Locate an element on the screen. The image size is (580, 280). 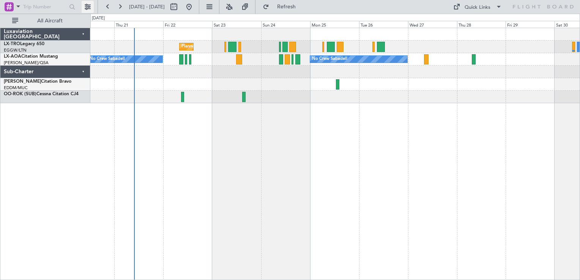
div: Sat 23 is located at coordinates (237, 24).